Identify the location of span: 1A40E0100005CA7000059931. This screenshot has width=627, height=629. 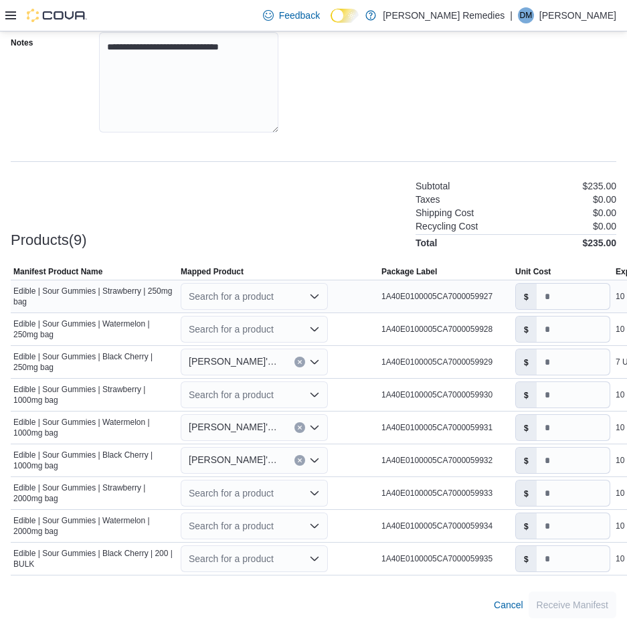
(437, 427).